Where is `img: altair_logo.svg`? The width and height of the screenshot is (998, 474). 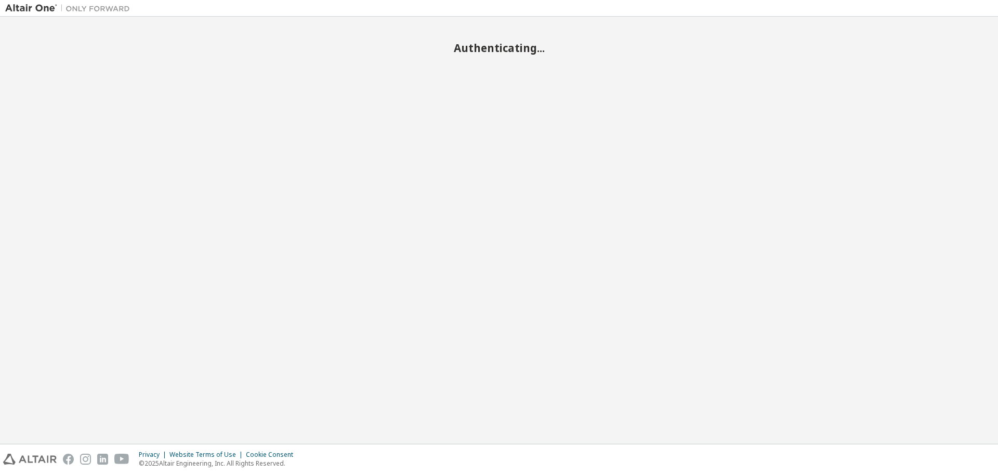 img: altair_logo.svg is located at coordinates (30, 459).